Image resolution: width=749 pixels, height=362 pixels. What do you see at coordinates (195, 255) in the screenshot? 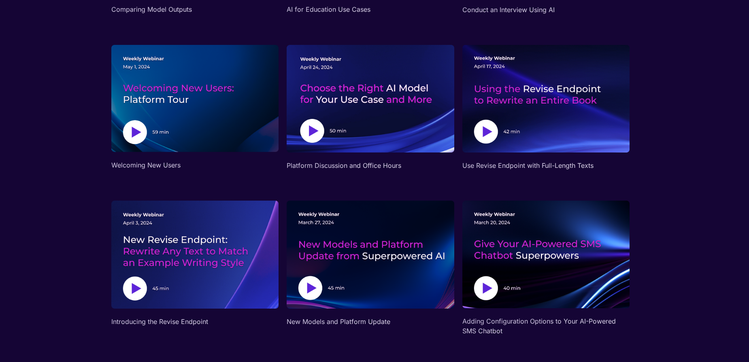
I see `img: revise-endpoint.adb95cef008059d1f5b3.png` at bounding box center [195, 255].